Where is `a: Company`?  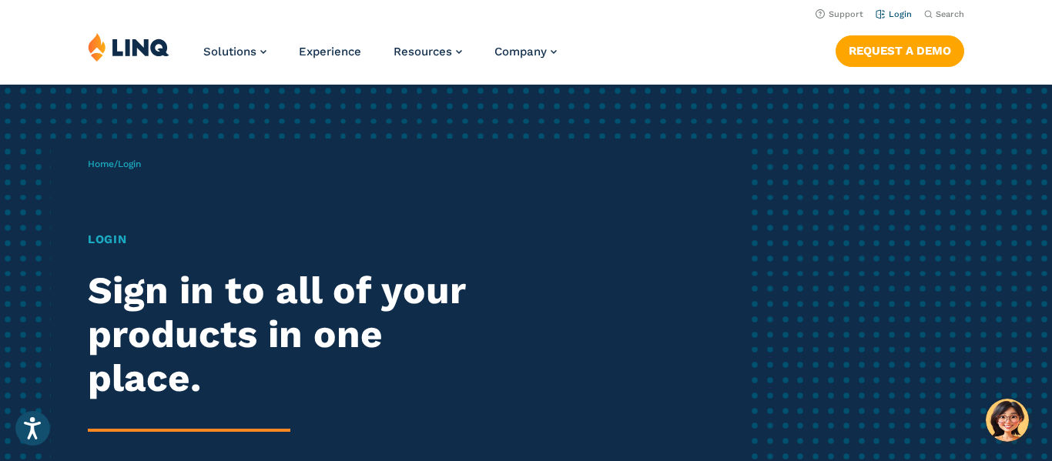 a: Company is located at coordinates (525, 52).